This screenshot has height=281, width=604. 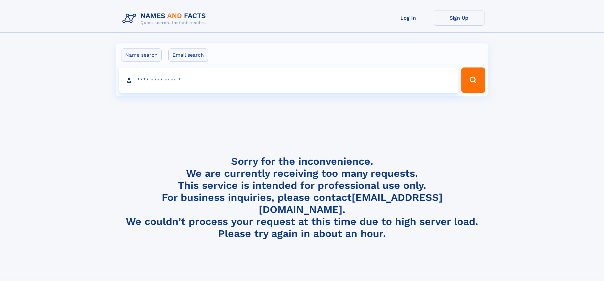 I want to click on label: Name search, so click(x=141, y=55).